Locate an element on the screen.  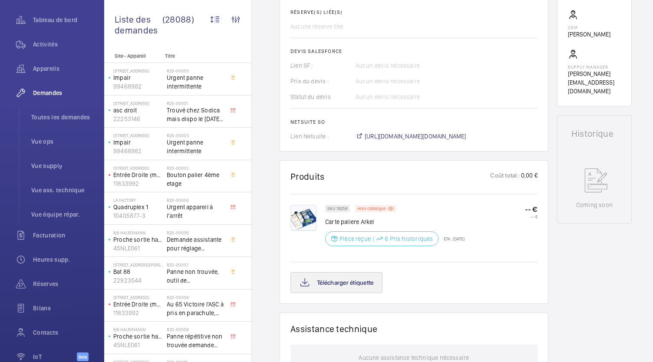
p: Coming soon is located at coordinates (594, 205).